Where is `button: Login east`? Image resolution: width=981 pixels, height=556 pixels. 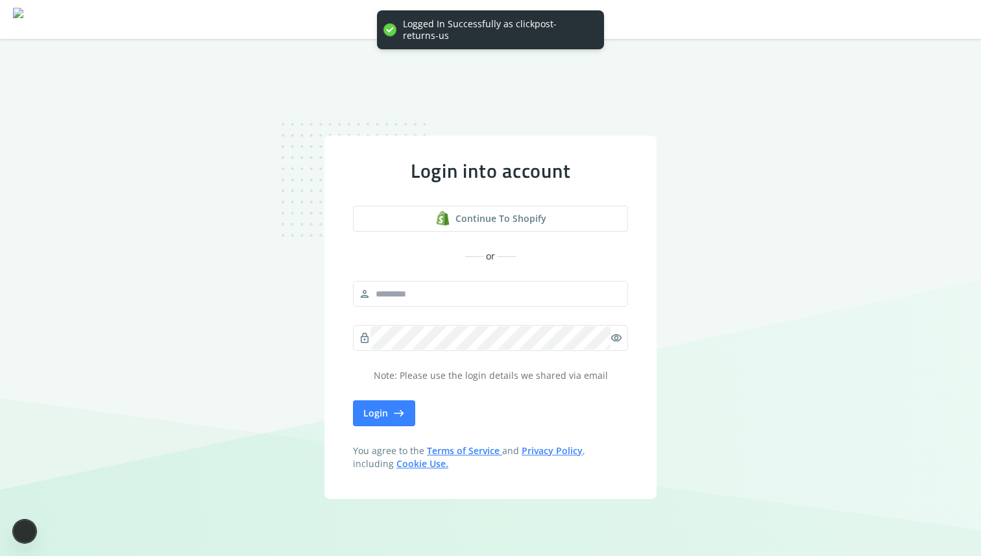
button: Login east is located at coordinates (384, 414).